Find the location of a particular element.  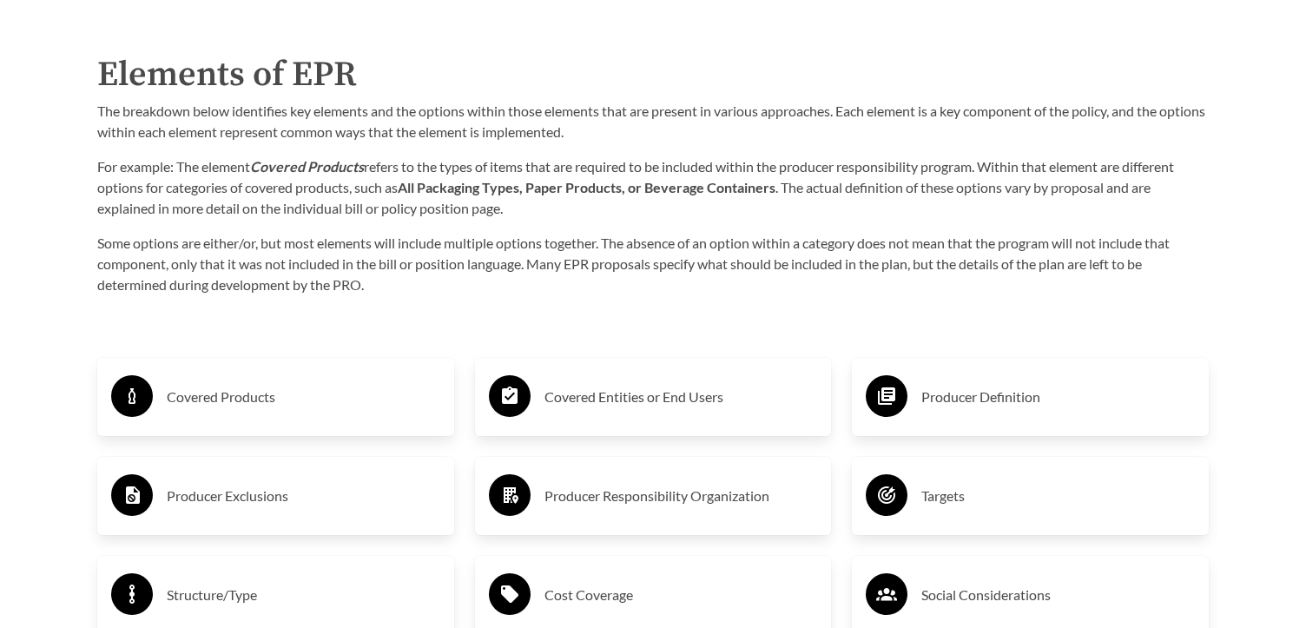

h3: Social Considerations is located at coordinates (1058, 595).